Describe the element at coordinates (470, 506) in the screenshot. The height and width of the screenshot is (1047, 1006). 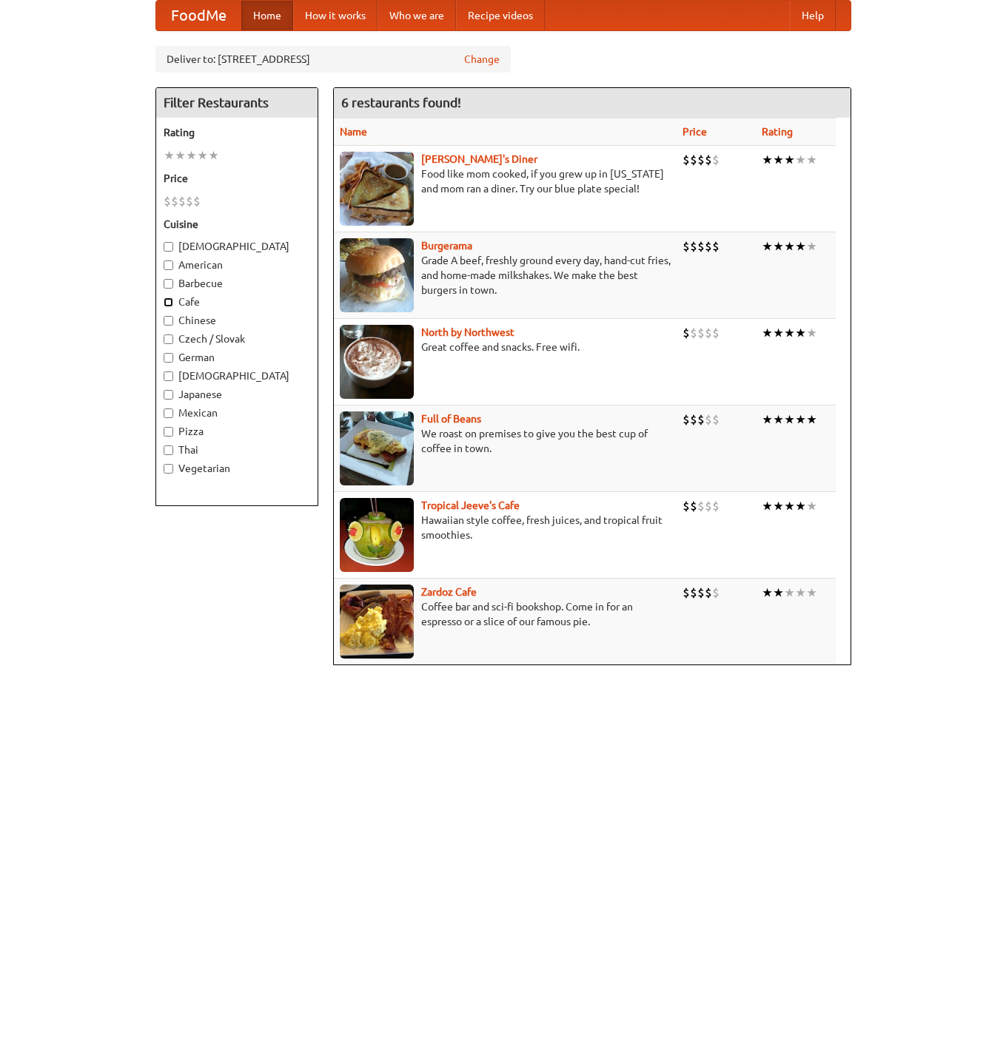
I see `a: Tropical Jeeve's Cafe` at that location.